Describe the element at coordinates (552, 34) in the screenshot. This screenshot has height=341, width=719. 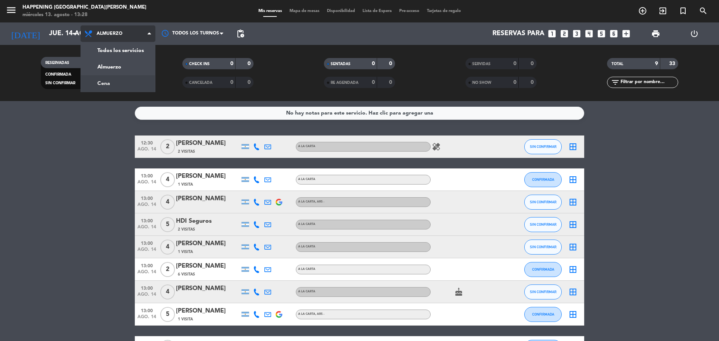
I see `i: looks_one` at that location.